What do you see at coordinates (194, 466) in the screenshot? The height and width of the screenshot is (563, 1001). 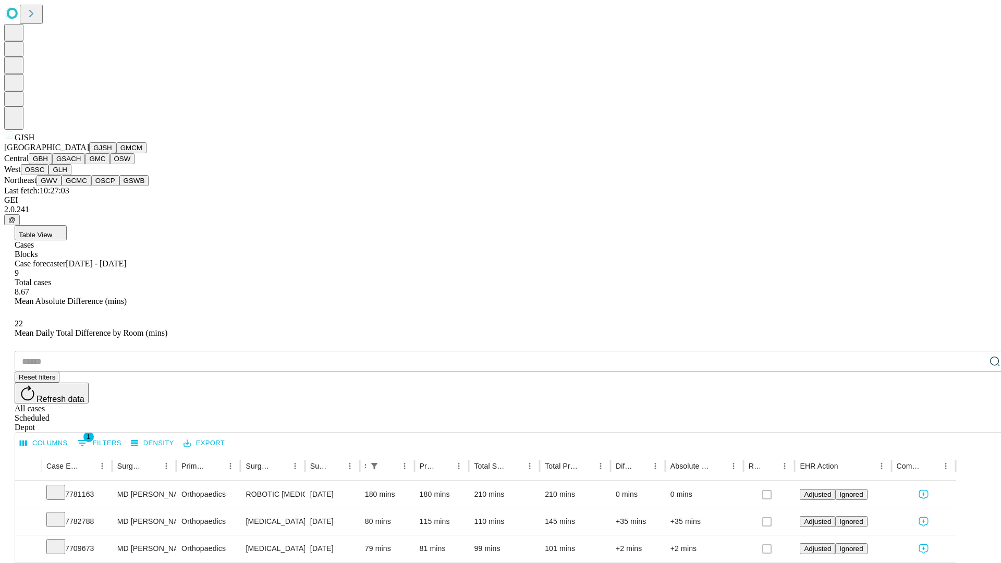 I see `div: Primary Service` at bounding box center [194, 466].